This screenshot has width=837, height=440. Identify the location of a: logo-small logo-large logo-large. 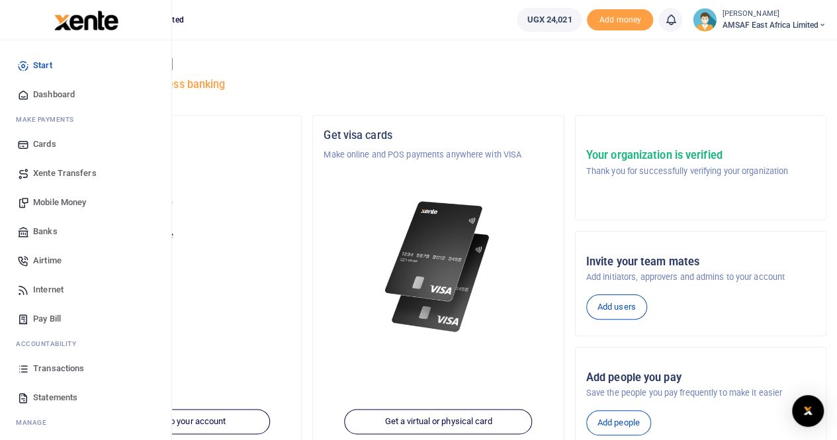
(85, 19).